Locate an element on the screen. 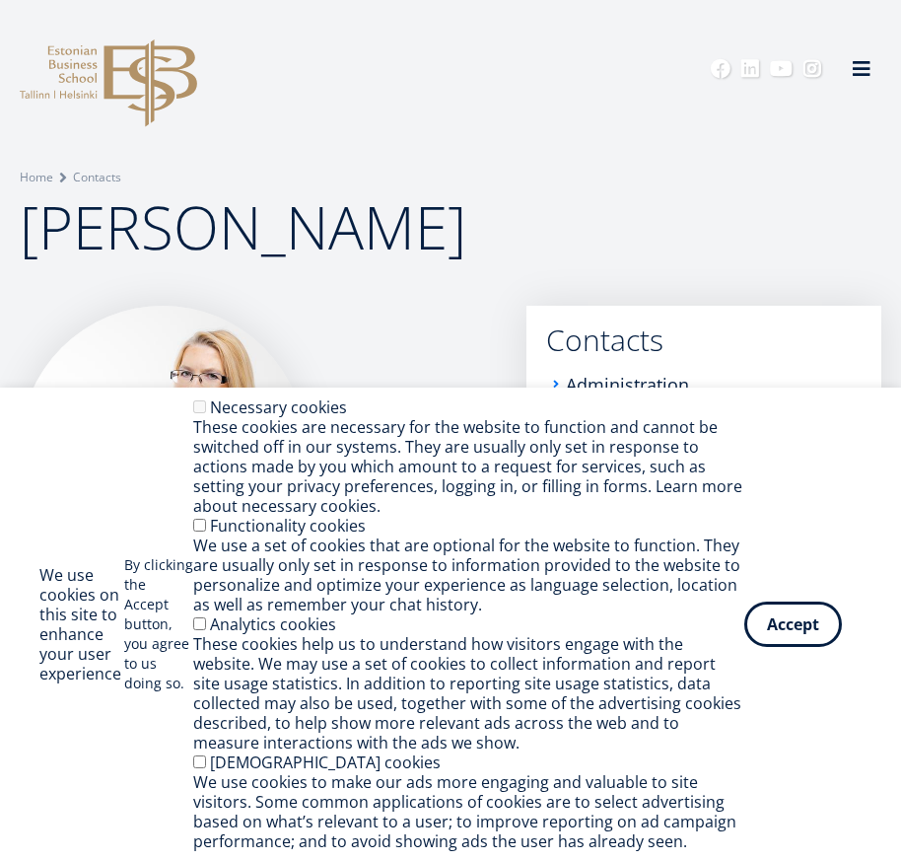  label: Necessary cookies is located at coordinates (278, 407).